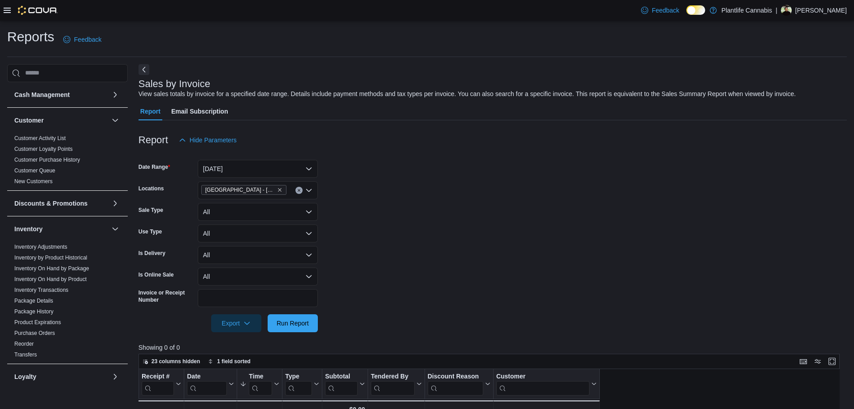 This screenshot has width=854, height=409. Describe the element at coordinates (33, 181) in the screenshot. I see `a: New Customers` at that location.